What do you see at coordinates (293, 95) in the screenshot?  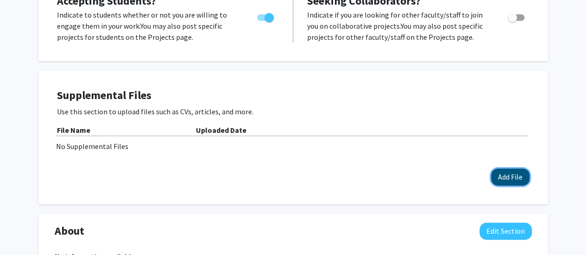 I see `h4: Supplemental Files` at bounding box center [293, 95].